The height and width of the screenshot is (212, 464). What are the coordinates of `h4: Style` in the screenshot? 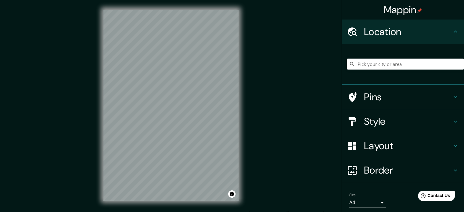 It's located at (408, 122).